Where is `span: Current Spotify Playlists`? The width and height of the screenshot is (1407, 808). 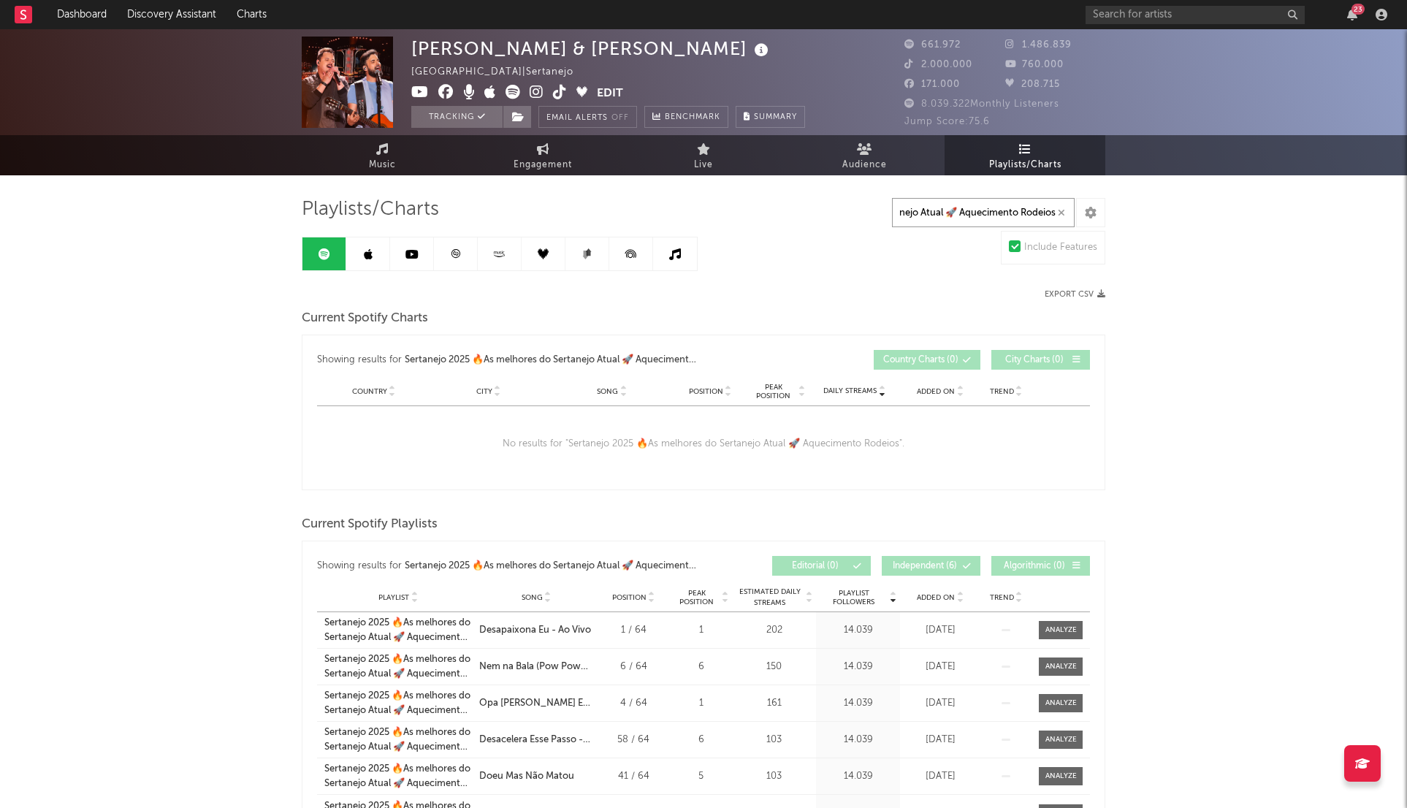
span: Current Spotify Playlists is located at coordinates (370, 525).